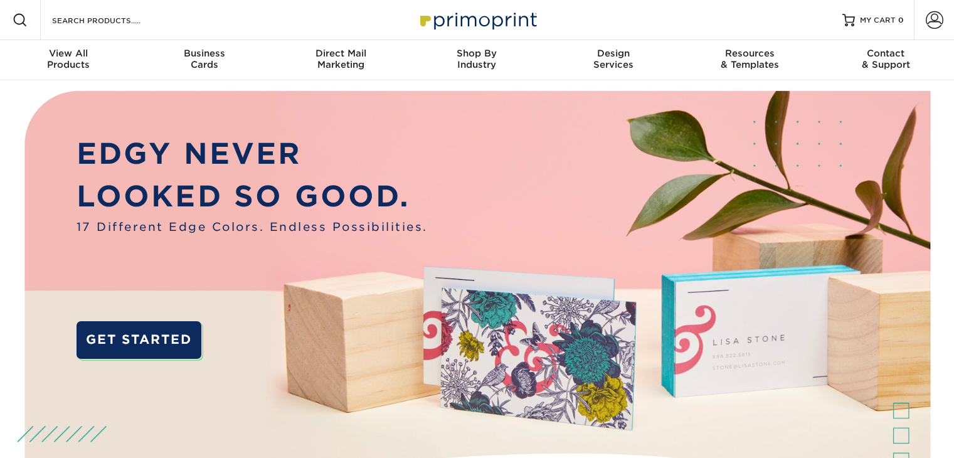 This screenshot has height=458, width=954. What do you see at coordinates (204, 53) in the screenshot?
I see `span: Business` at bounding box center [204, 53].